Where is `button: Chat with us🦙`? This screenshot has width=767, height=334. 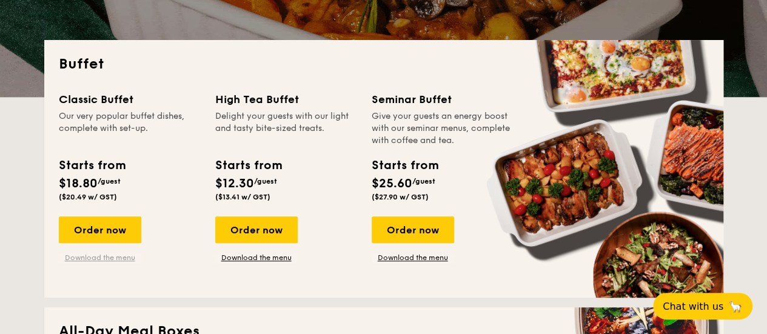 button: Chat with us🦙 is located at coordinates (703, 306).